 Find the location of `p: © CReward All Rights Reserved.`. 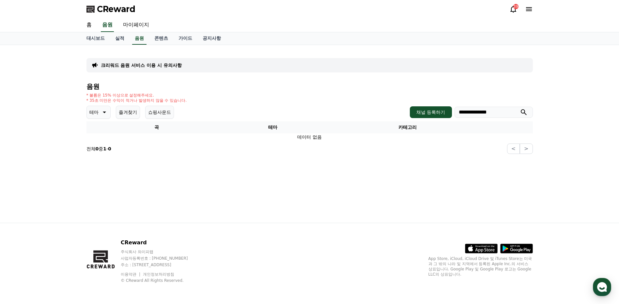

p: © CReward All Rights Reserved. is located at coordinates (161, 281).